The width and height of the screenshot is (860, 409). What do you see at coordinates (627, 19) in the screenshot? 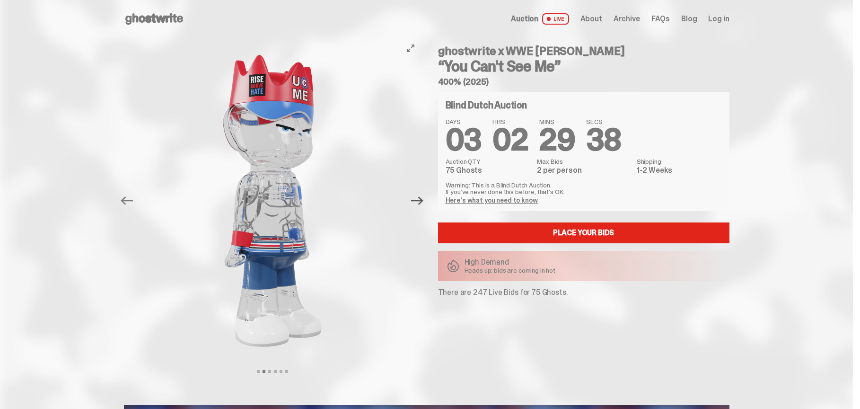
I see `span: Archive` at bounding box center [627, 19].